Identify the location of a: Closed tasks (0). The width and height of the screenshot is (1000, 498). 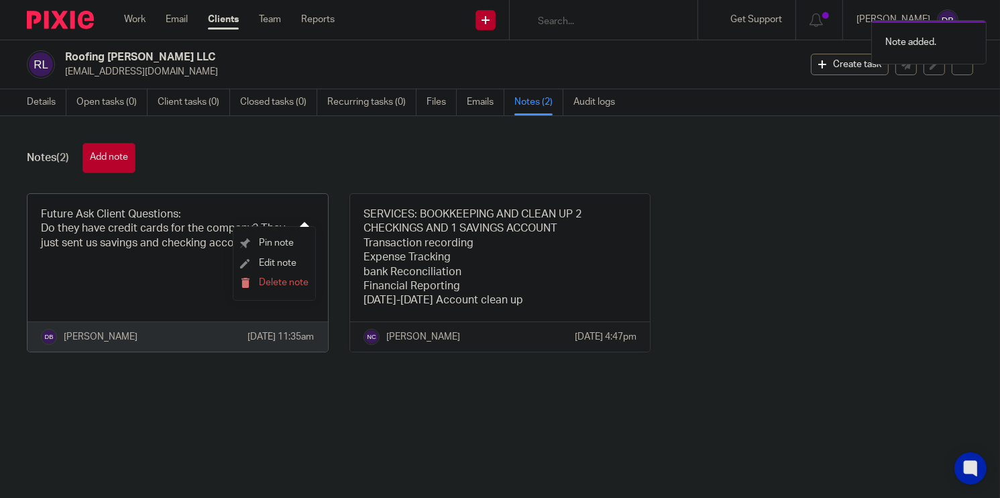
(278, 102).